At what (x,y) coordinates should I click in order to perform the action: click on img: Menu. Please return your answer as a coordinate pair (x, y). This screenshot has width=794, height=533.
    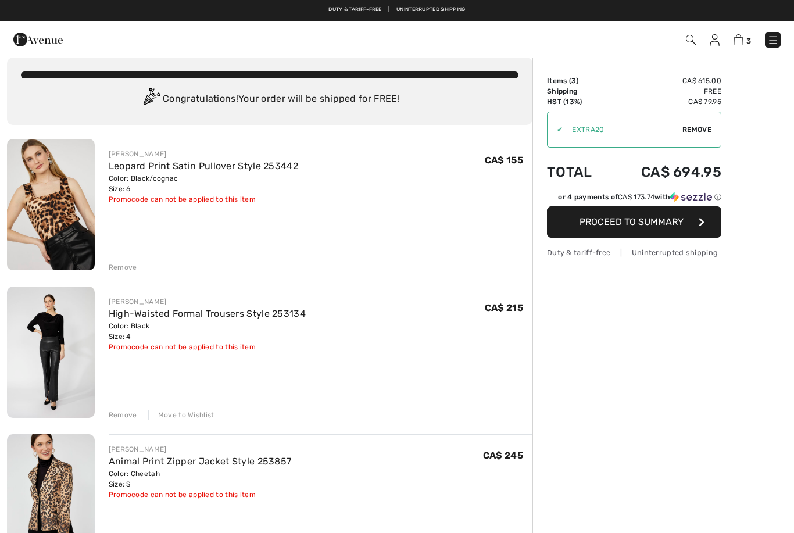
    Looking at the image, I should click on (773, 40).